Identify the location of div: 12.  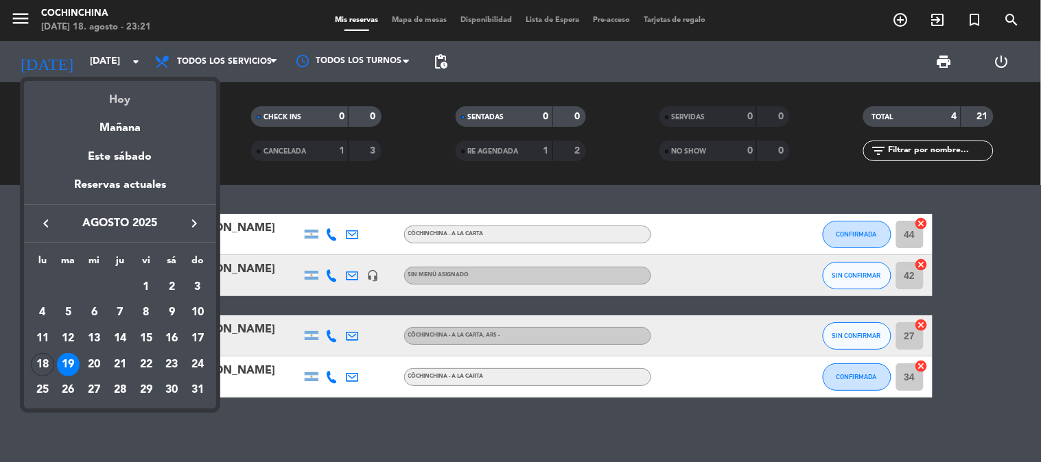
(69, 339).